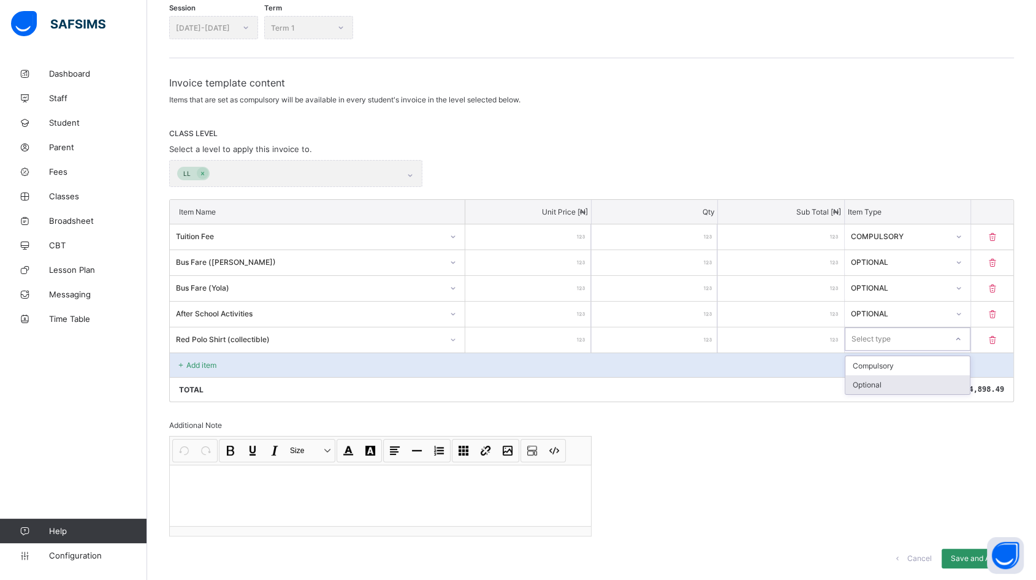 This screenshot has height=580, width=1036. Describe the element at coordinates (592, 133) in the screenshot. I see `span: CLASS LEVEL` at that location.